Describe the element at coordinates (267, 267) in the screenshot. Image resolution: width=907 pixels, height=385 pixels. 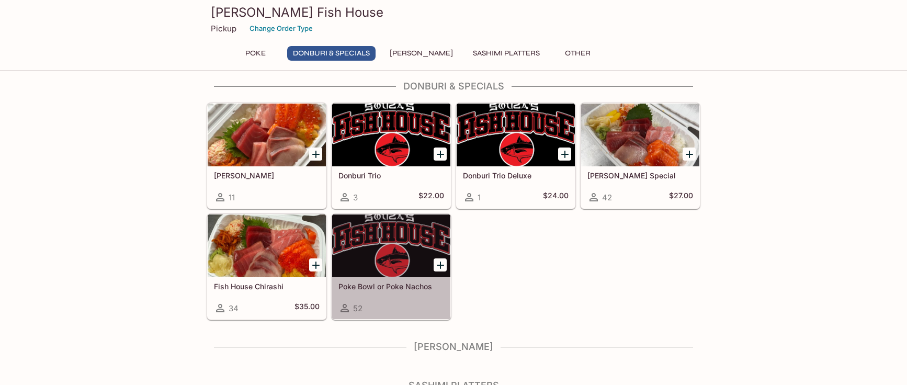
I see `a: Fish House Chirashi34$35.00` at that location.